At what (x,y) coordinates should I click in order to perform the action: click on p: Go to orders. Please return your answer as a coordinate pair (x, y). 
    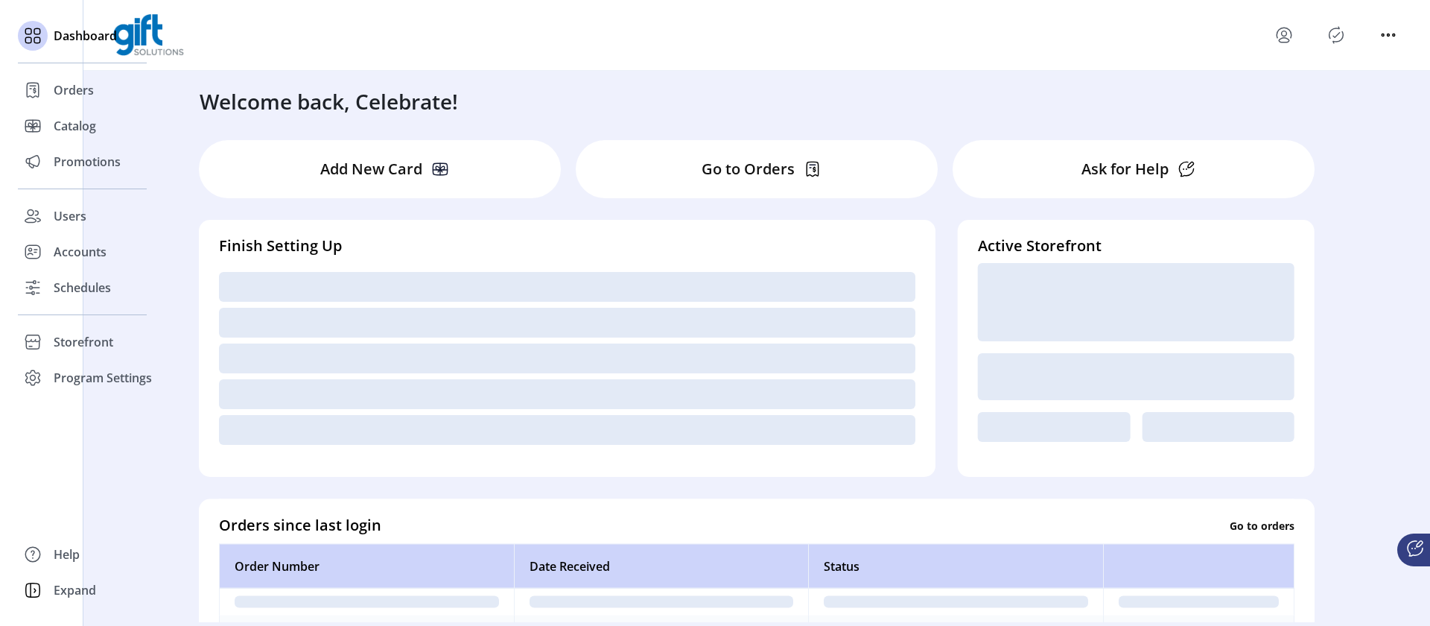
    Looking at the image, I should click on (1262, 524).